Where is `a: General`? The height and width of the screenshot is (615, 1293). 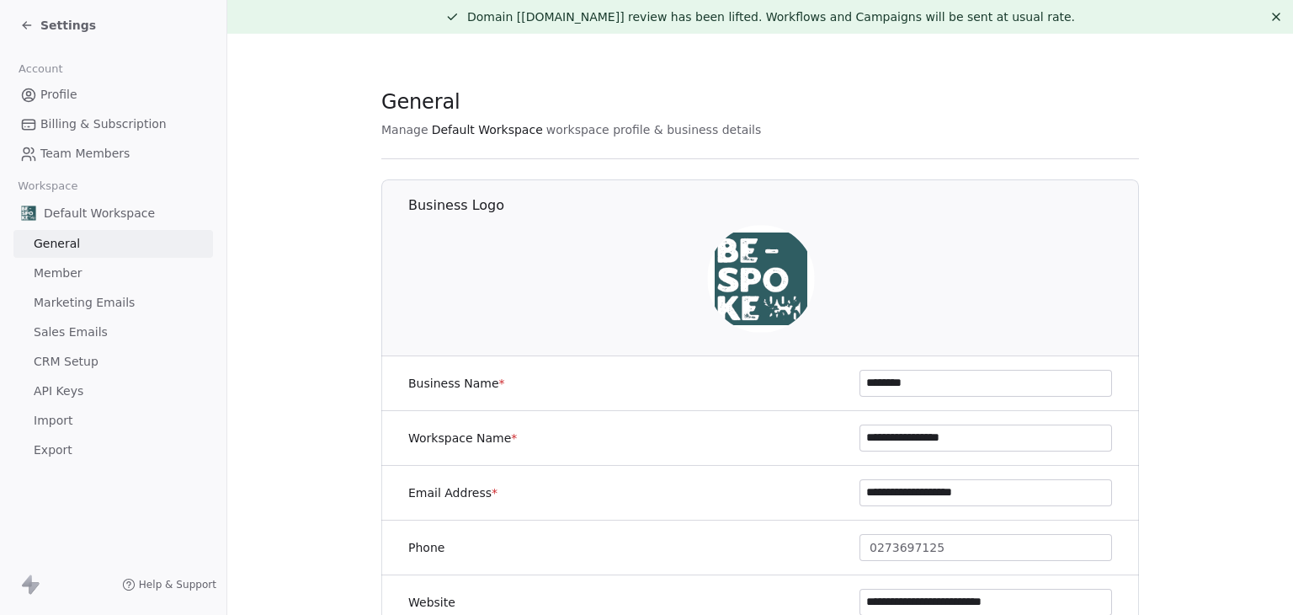
a: General is located at coordinates (113, 243).